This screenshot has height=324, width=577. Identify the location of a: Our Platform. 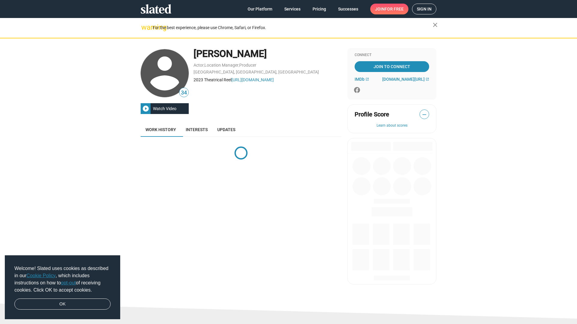
(260, 9).